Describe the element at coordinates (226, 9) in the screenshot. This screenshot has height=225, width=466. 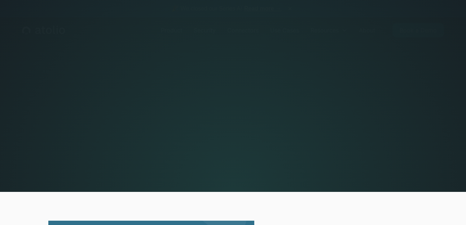
I see `span: 🎉 We closed our Series A!` at that location.